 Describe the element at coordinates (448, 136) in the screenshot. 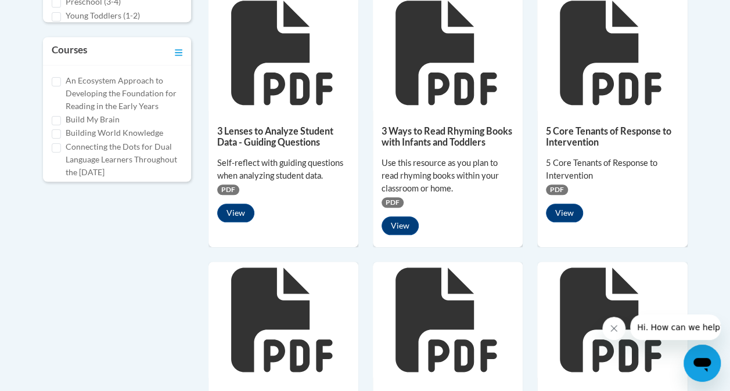

I see `h5: 3 Ways to Read Rhyming Books with Infants and Toddlers` at that location.